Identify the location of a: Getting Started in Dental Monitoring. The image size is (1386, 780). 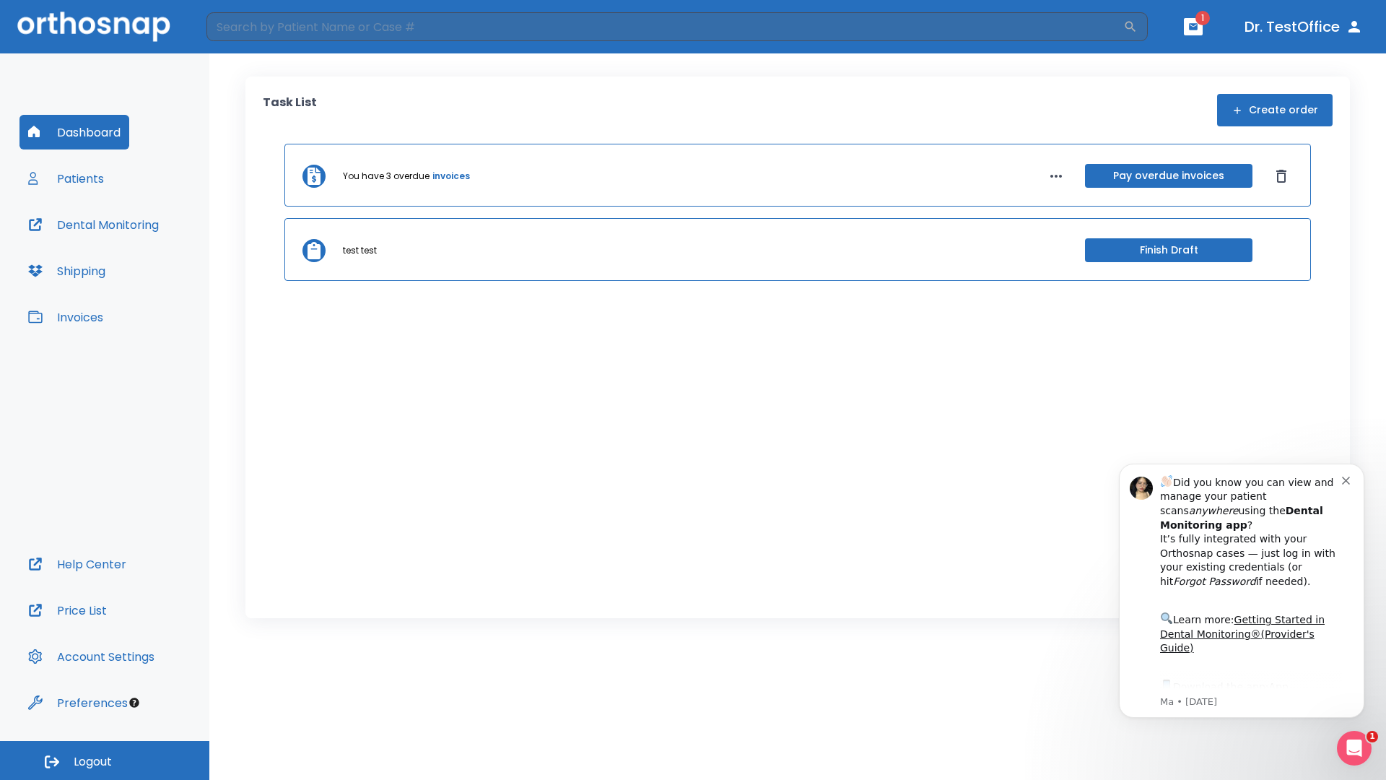
(145, 185).